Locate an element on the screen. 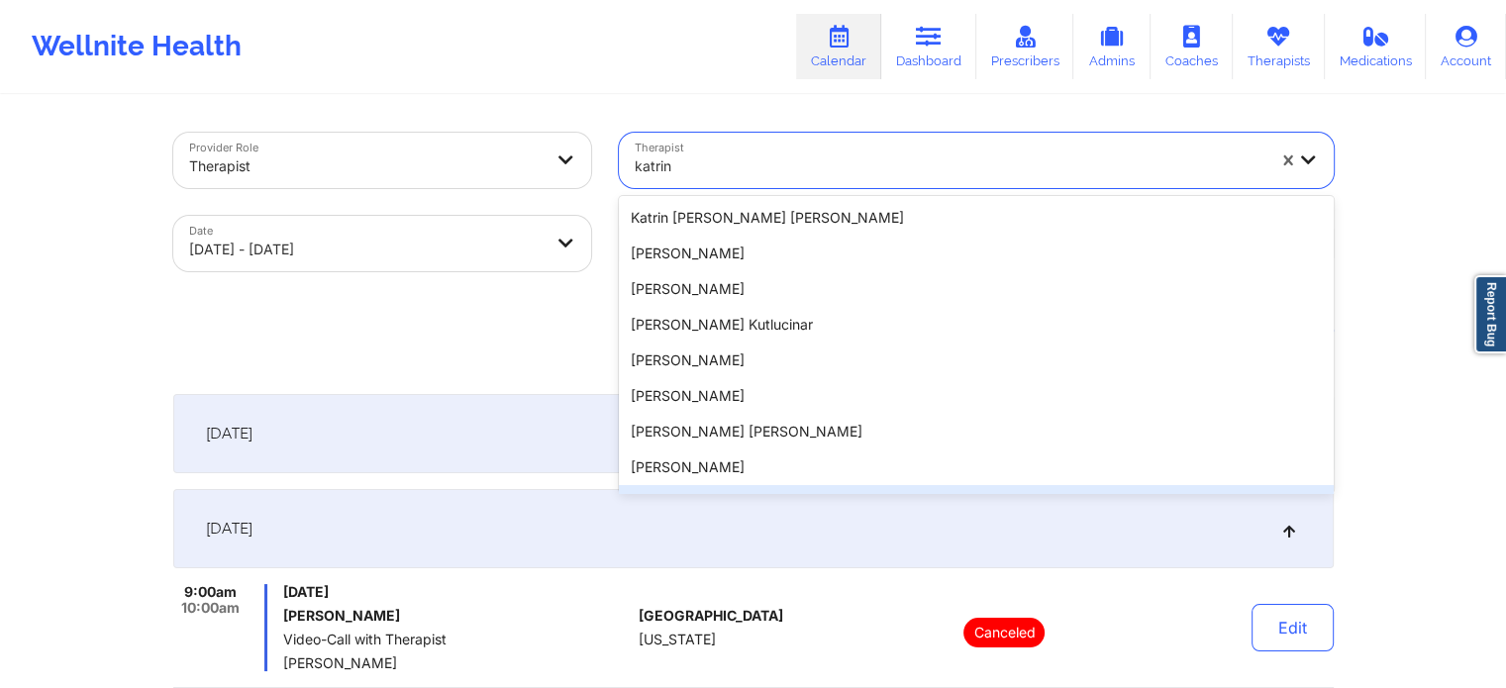  a: Therapists is located at coordinates (1278, 47).